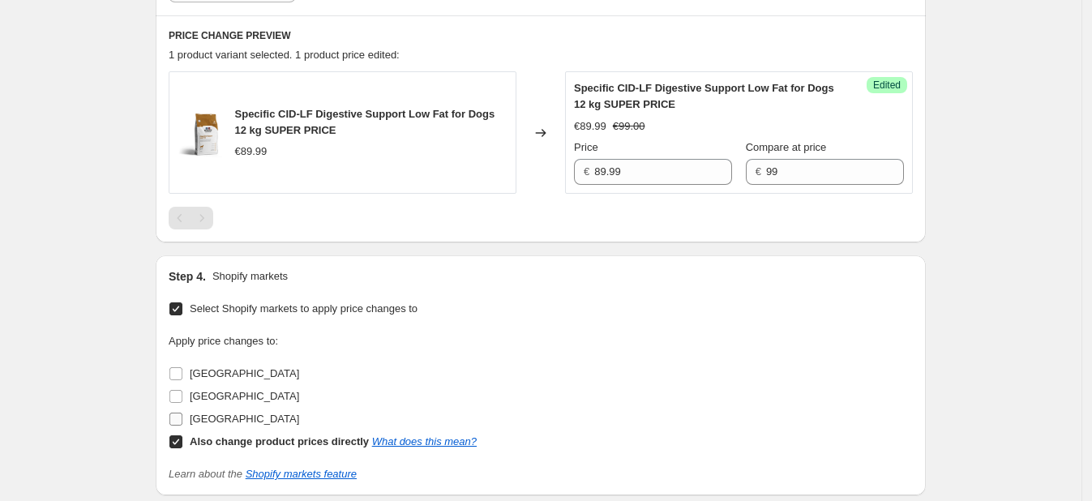 This screenshot has width=1092, height=501. What do you see at coordinates (424, 441) in the screenshot?
I see `a: What does this mean?` at bounding box center [424, 441].